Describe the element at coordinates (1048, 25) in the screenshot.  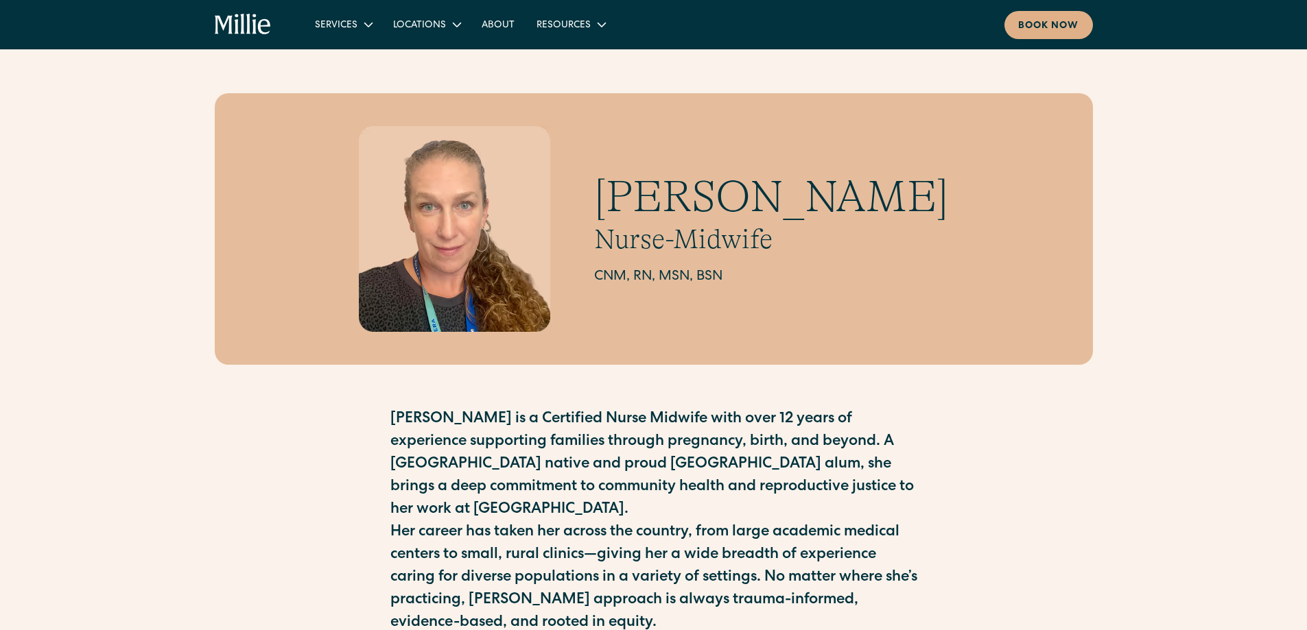
I see `a: Book now` at that location.